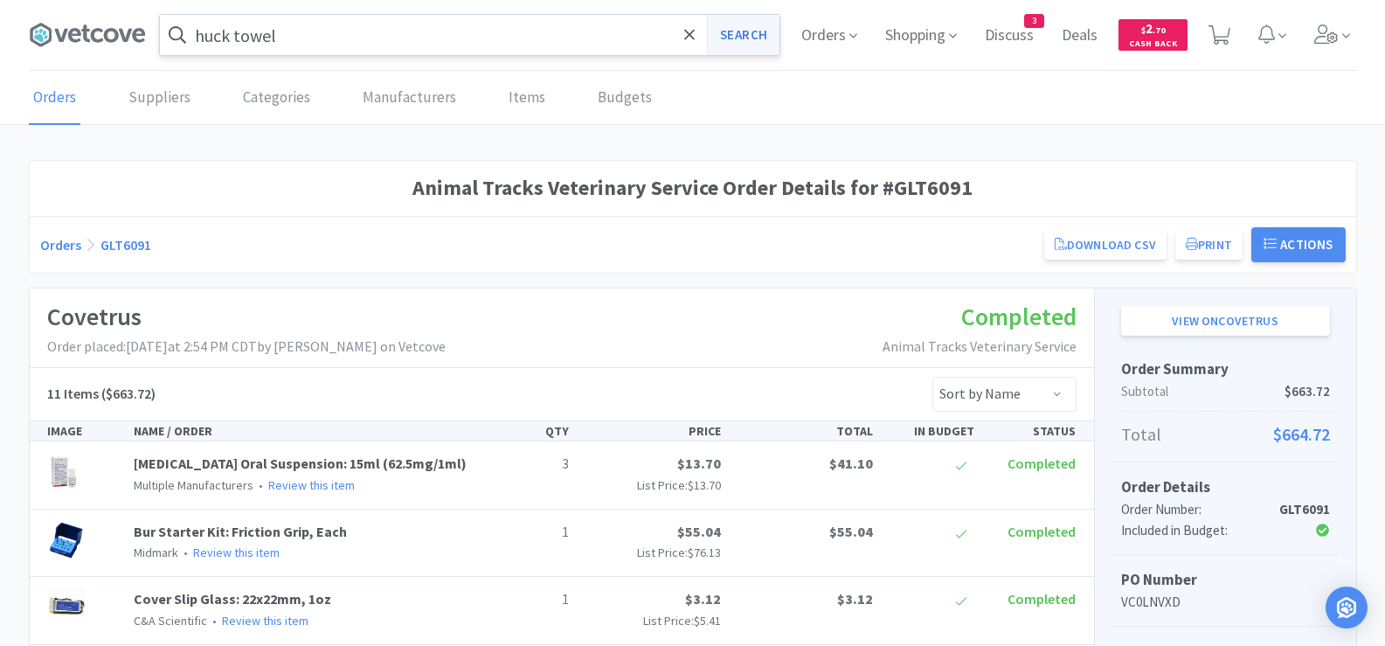  What do you see at coordinates (1034, 21) in the screenshot?
I see `span: 3` at bounding box center [1034, 21].